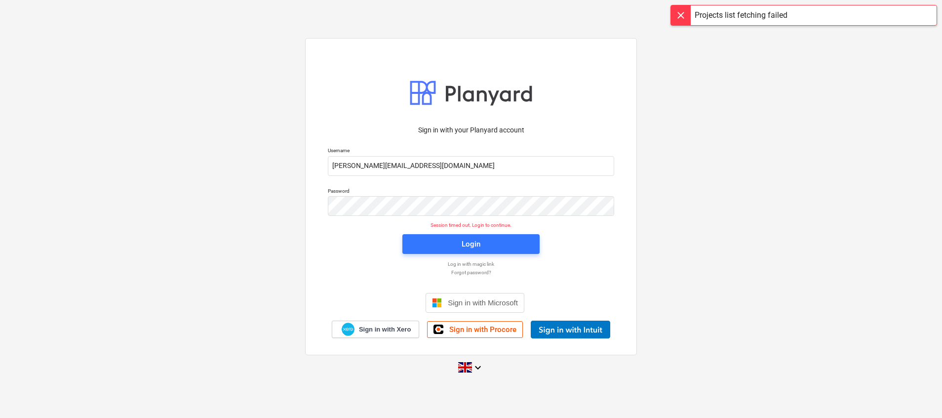 Image resolution: width=942 pixels, height=418 pixels. What do you see at coordinates (478, 367) in the screenshot?
I see `i: keyboard_arrow_down` at bounding box center [478, 367].